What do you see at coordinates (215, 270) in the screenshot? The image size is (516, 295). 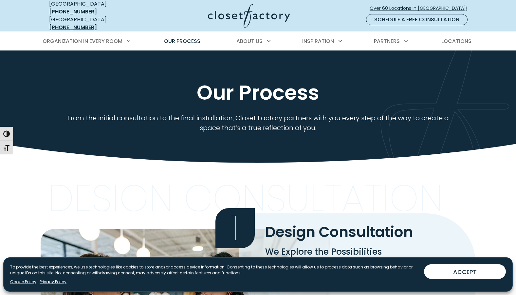 I see `p: To provide the best experiences, we use technologies like cookies to store and/or access device i...` at bounding box center [215, 270].